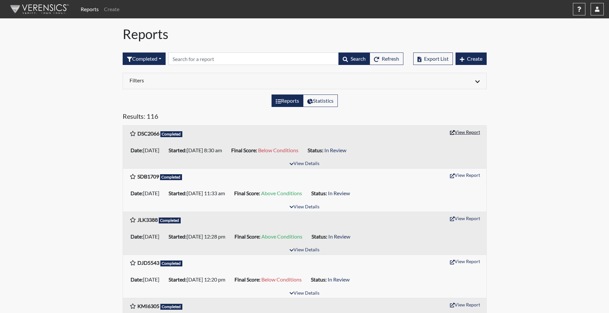 The width and height of the screenshot is (609, 313). I want to click on div: Filter by interview status, so click(144, 59).